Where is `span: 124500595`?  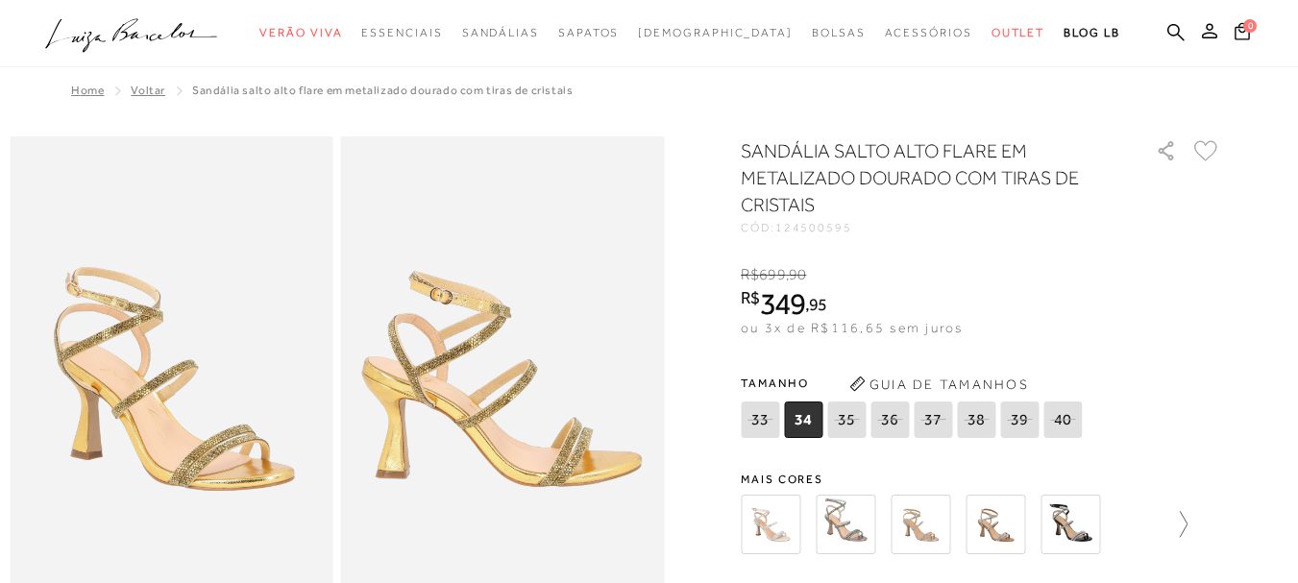
span: 124500595 is located at coordinates (814, 228).